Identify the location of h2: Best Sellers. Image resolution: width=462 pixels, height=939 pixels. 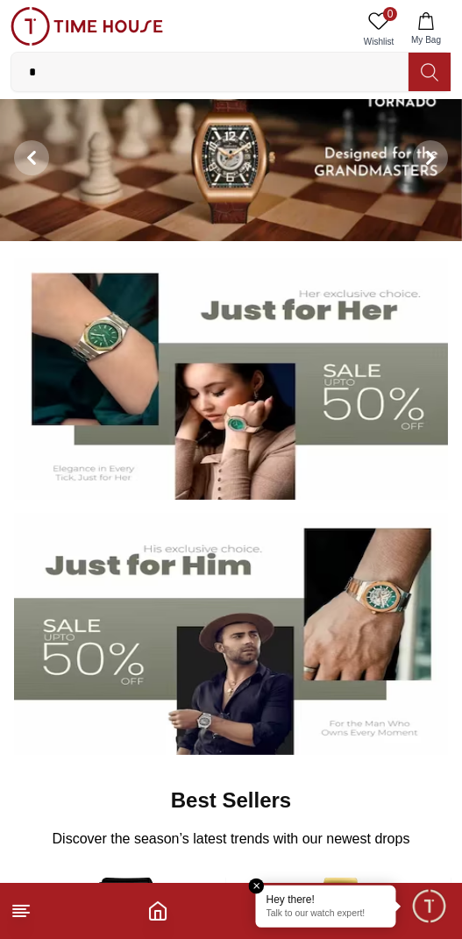
(230, 800).